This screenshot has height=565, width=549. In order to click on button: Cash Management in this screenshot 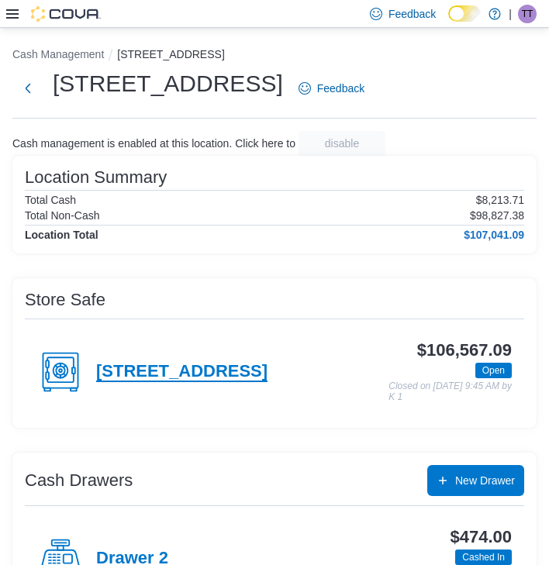, I will do `click(58, 54)`.